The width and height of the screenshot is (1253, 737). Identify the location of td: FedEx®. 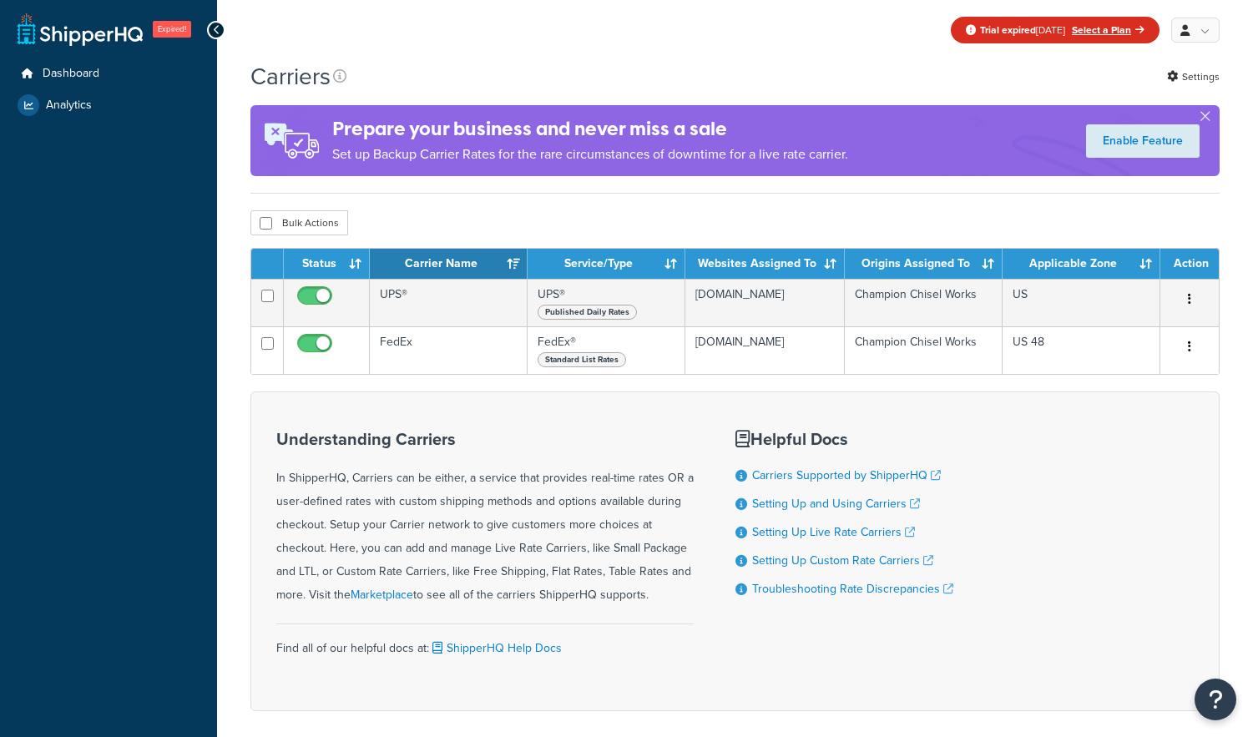
(606, 350).